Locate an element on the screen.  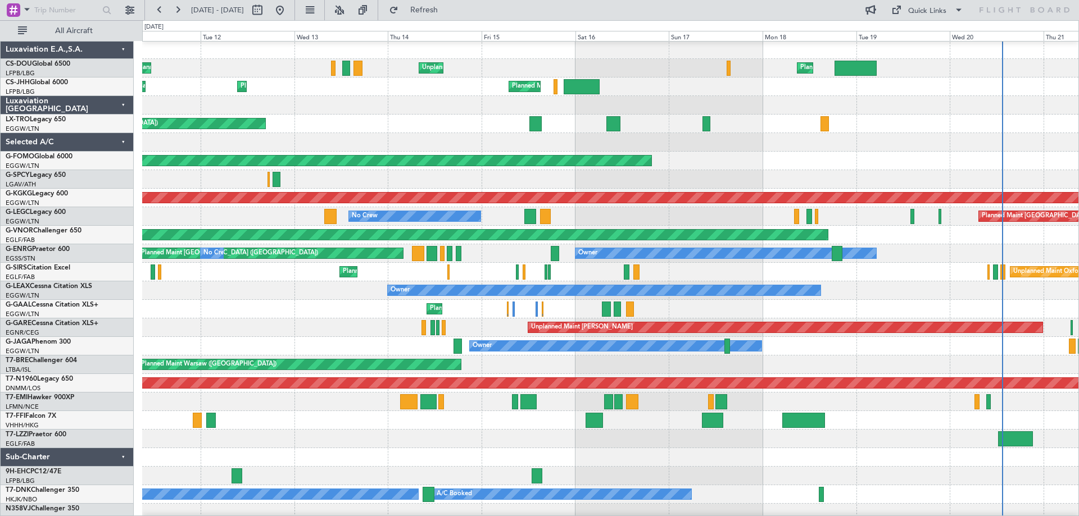
a: LX-TROLegacy 650 is located at coordinates (35, 120).